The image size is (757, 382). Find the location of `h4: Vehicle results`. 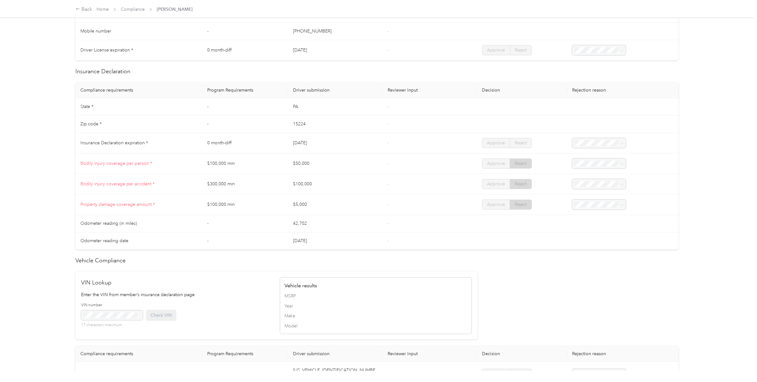

h4: Vehicle results is located at coordinates (376, 285).